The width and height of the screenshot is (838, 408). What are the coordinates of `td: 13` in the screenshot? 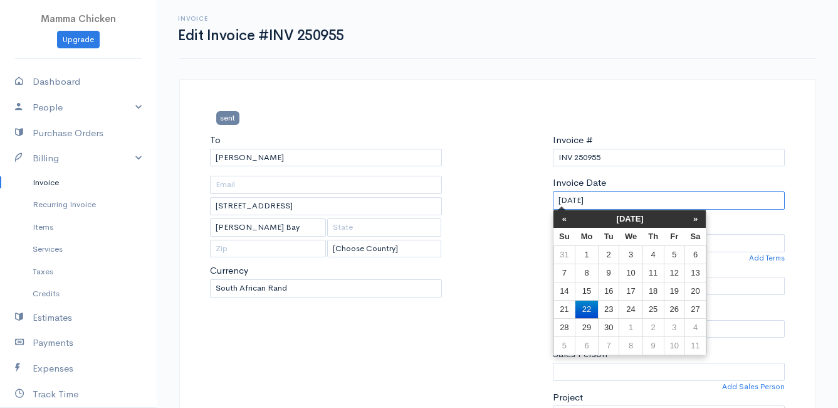 It's located at (696, 272).